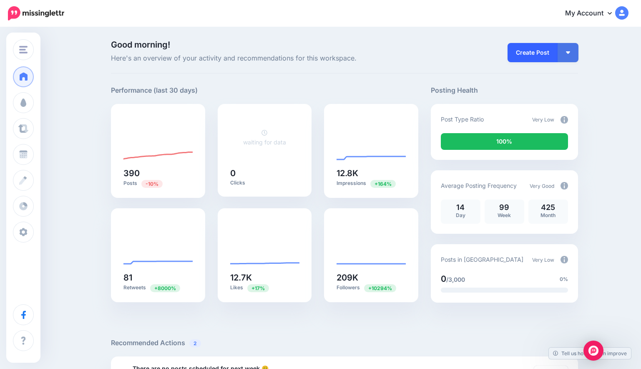  What do you see at coordinates (371, 173) in the screenshot?
I see `h5: 12.8K` at bounding box center [371, 173].